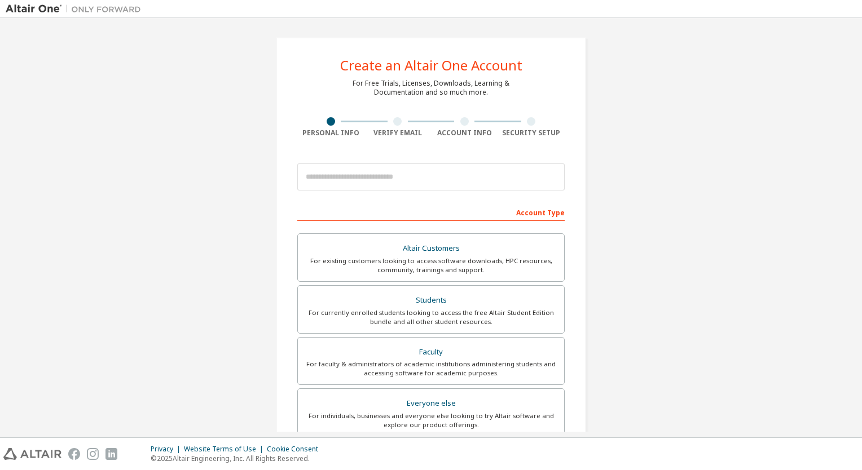  I want to click on div: For faculty & administrators of academic institutions administering students and accessing softwa..., so click(431, 369).